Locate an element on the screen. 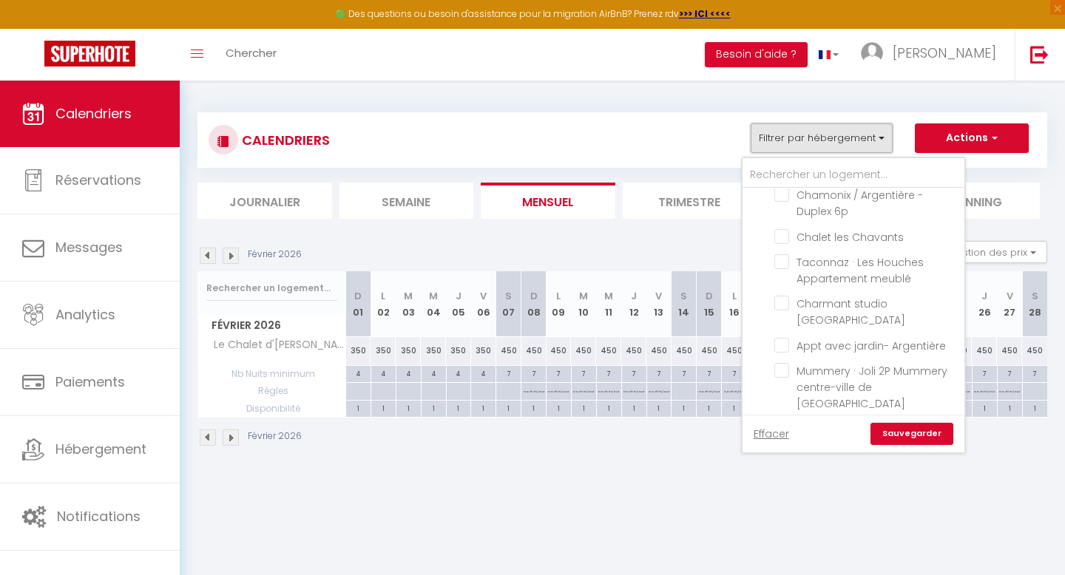 The image size is (1065, 575). span: Paiements is located at coordinates (90, 381).